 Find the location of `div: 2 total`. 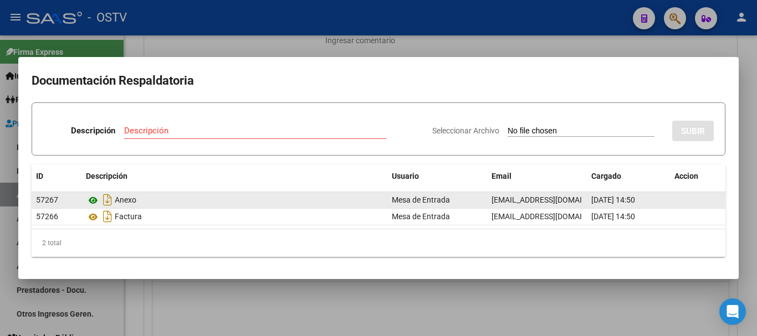

div: 2 total is located at coordinates (379, 243).